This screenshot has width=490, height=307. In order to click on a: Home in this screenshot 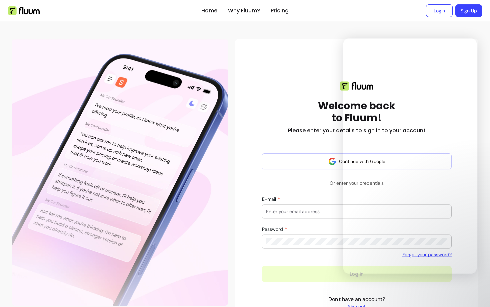, I will do `click(210, 11)`.